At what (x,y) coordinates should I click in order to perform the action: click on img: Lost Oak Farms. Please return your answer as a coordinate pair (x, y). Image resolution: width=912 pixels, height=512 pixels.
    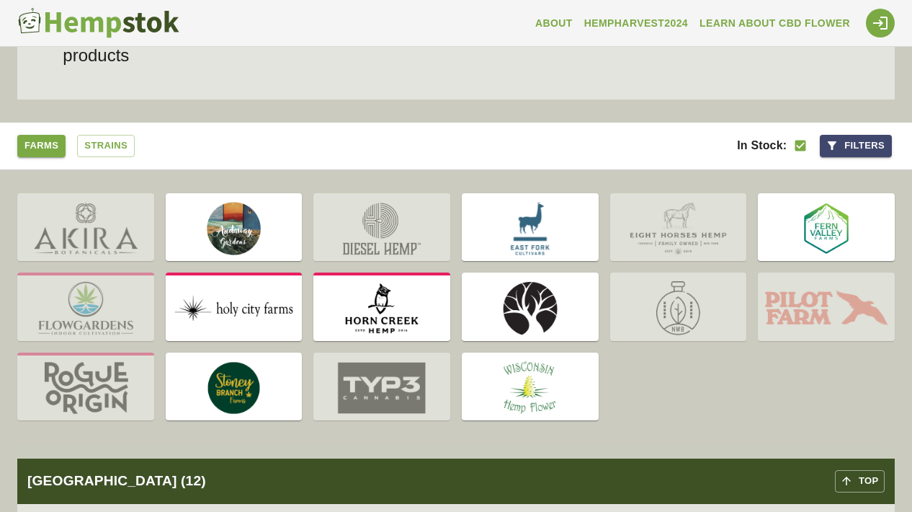
    Looking at the image, I should click on (530, 308).